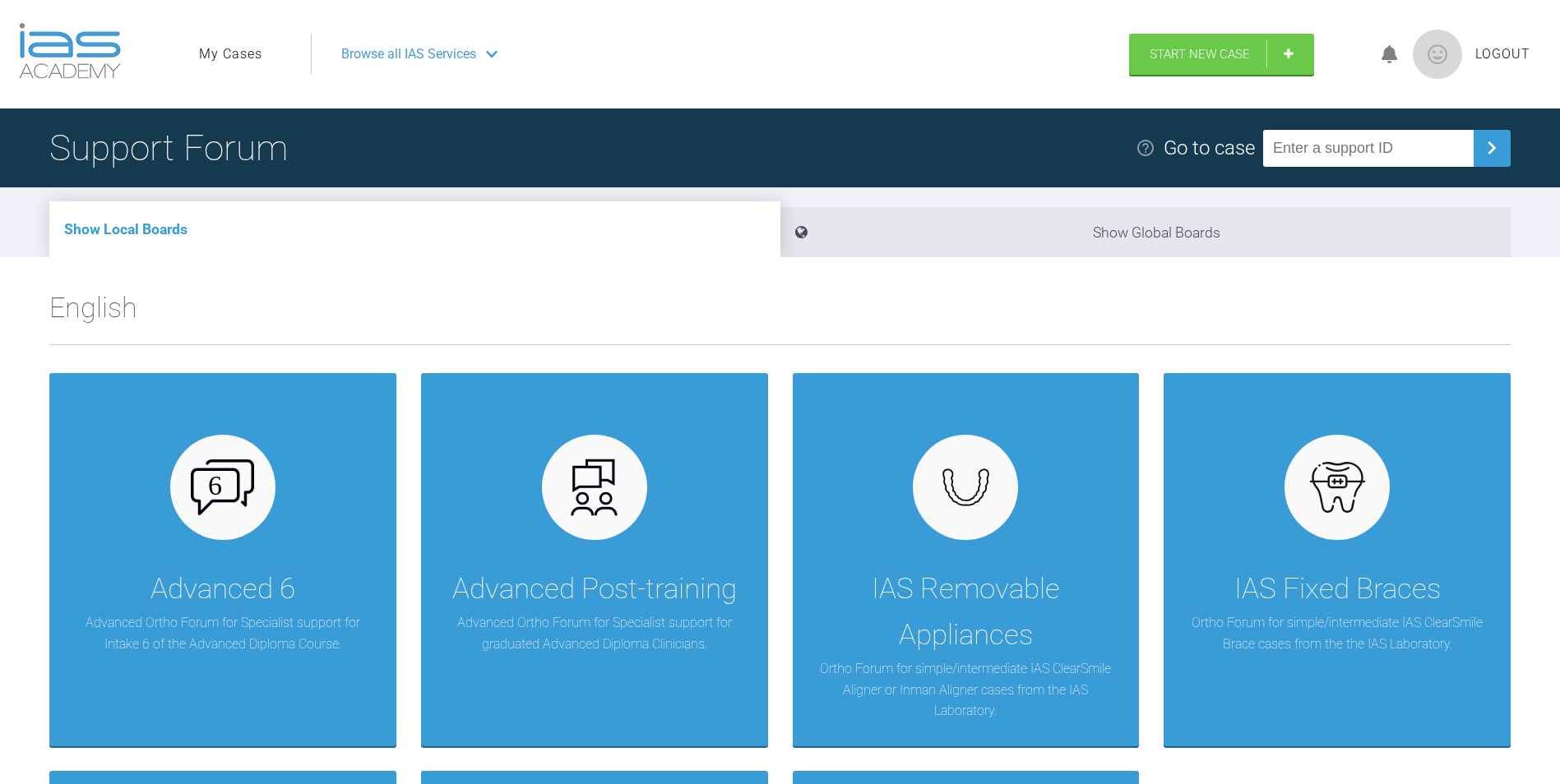 Image resolution: width=1560 pixels, height=784 pixels. What do you see at coordinates (223, 590) in the screenshot?
I see `div: Advanced 6` at bounding box center [223, 590].